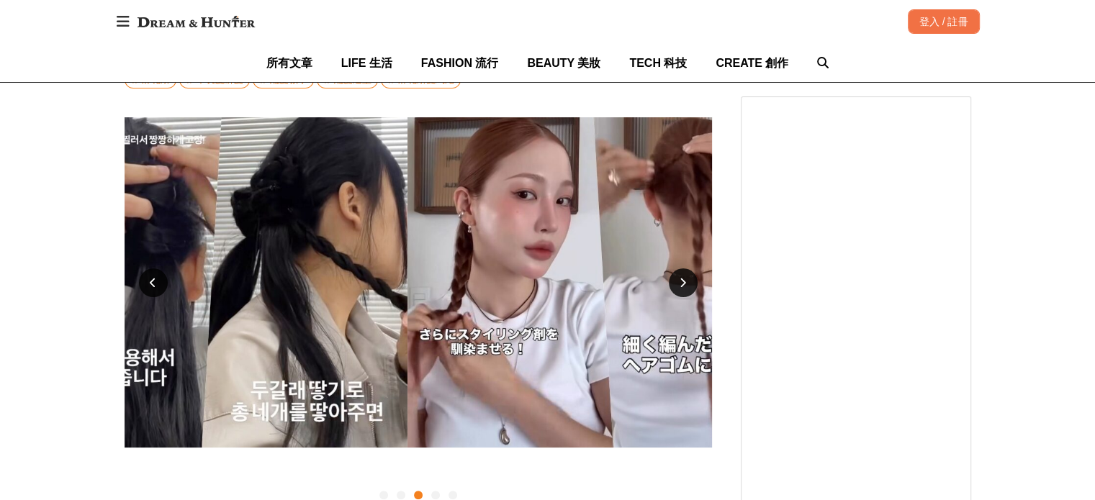 The image size is (1095, 500). Describe the element at coordinates (563, 63) in the screenshot. I see `span: BEAUTY 美妝` at that location.